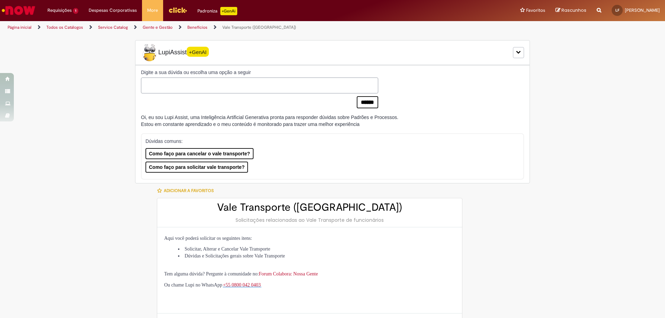  Describe the element at coordinates (187, 191) in the screenshot. I see `button: Adicionar a Favoritos` at that location.